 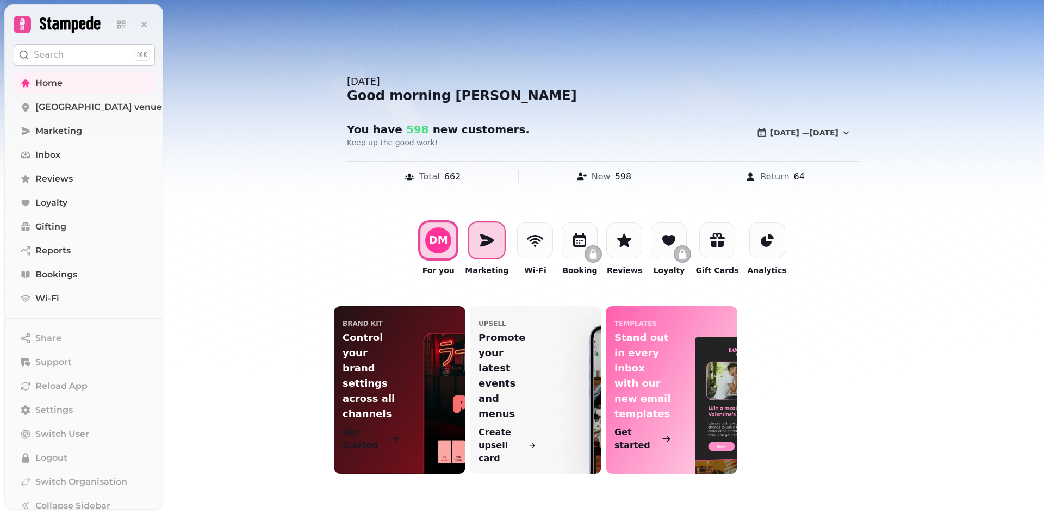 I want to click on p: Gift Cards, so click(x=717, y=270).